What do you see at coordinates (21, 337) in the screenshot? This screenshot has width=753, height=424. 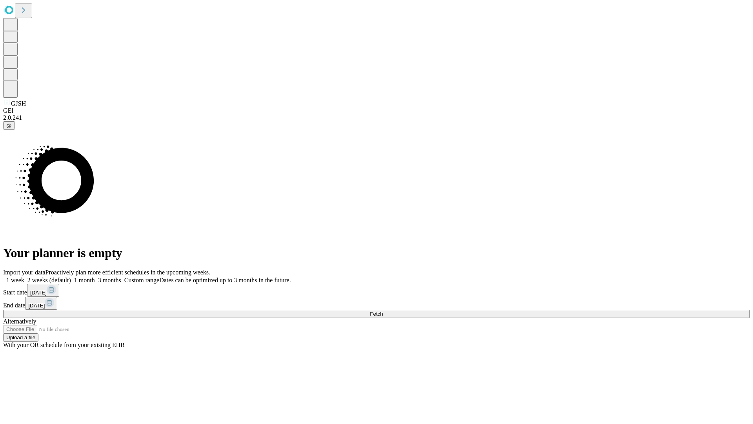 I see `button: Upload a file` at bounding box center [21, 337].